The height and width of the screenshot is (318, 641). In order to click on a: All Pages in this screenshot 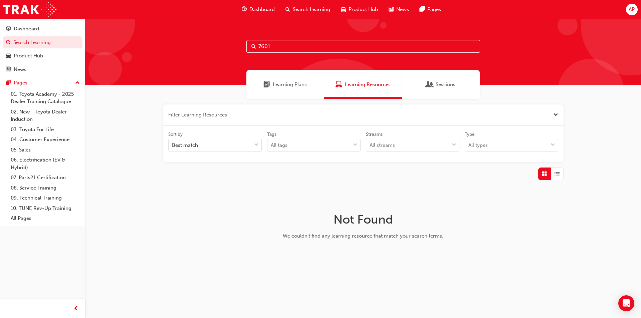, I will do `click(45, 218)`.